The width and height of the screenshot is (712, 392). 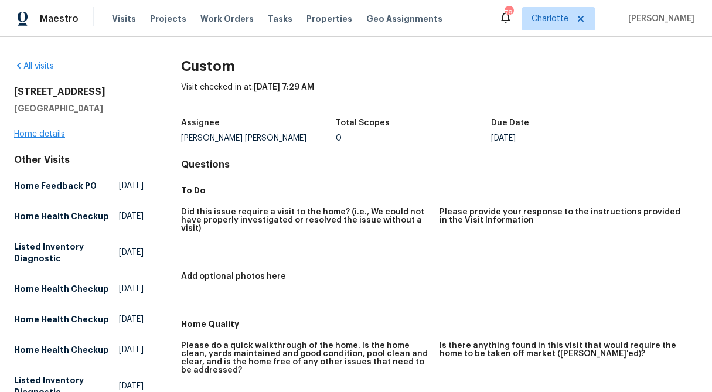 What do you see at coordinates (440, 97) in the screenshot?
I see `div: Visit checked in at:` at bounding box center [440, 97].